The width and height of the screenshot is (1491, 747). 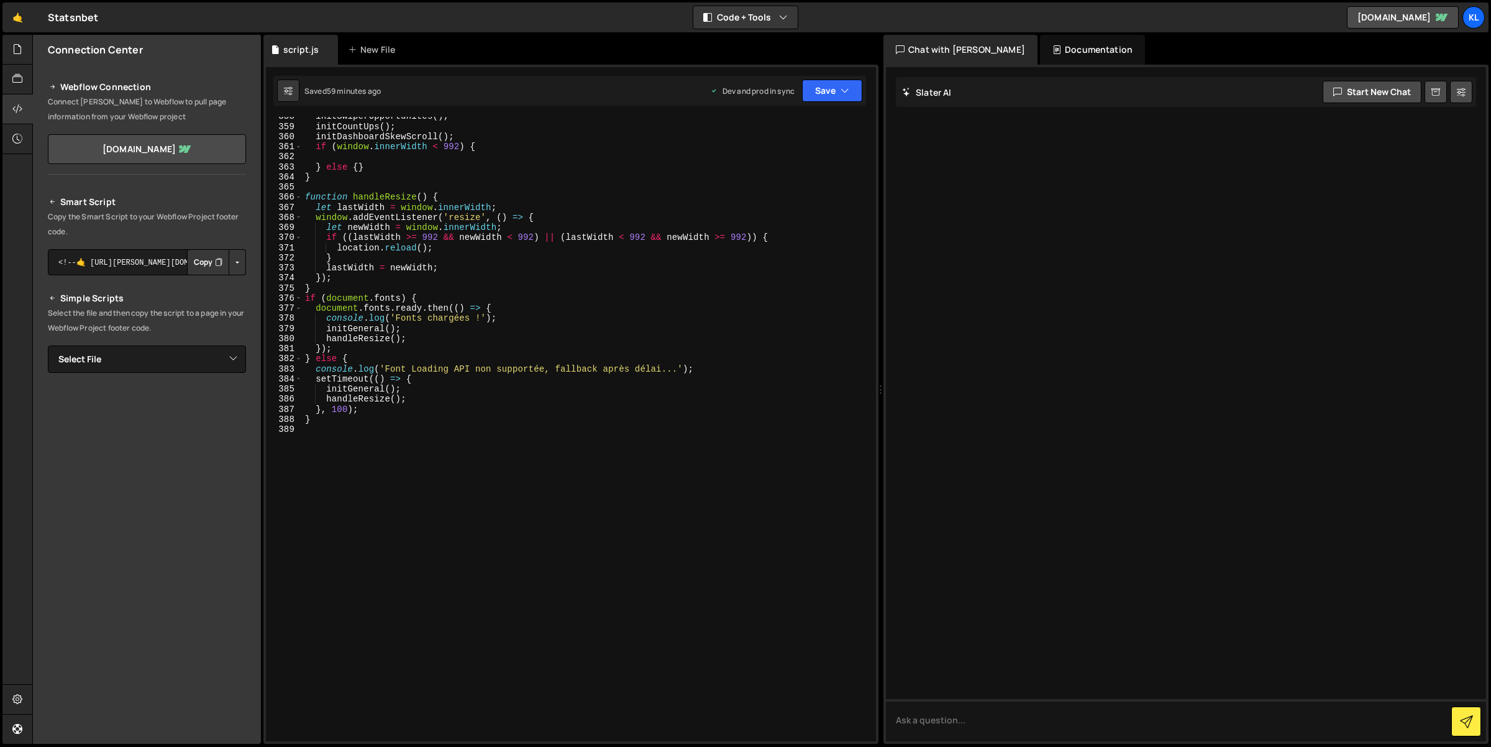 What do you see at coordinates (284, 127) in the screenshot?
I see `div: 359` at bounding box center [284, 127].